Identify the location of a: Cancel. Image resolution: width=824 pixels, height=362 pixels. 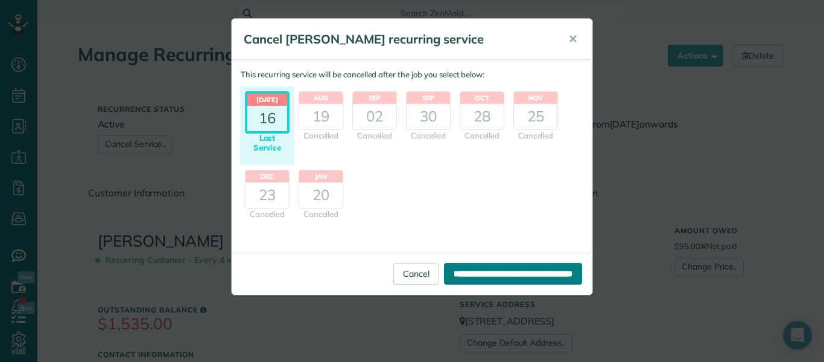
(416, 273).